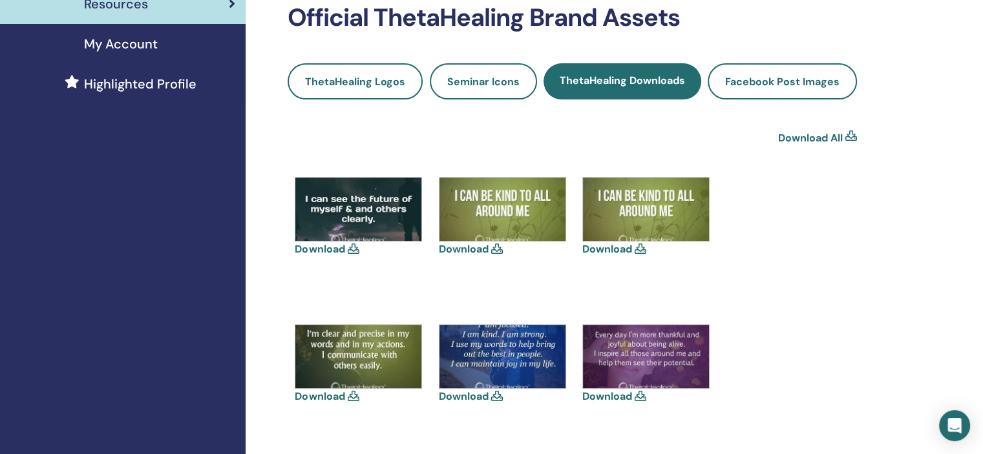  Describe the element at coordinates (622, 81) in the screenshot. I see `a: ThetaHealing Downloads` at that location.